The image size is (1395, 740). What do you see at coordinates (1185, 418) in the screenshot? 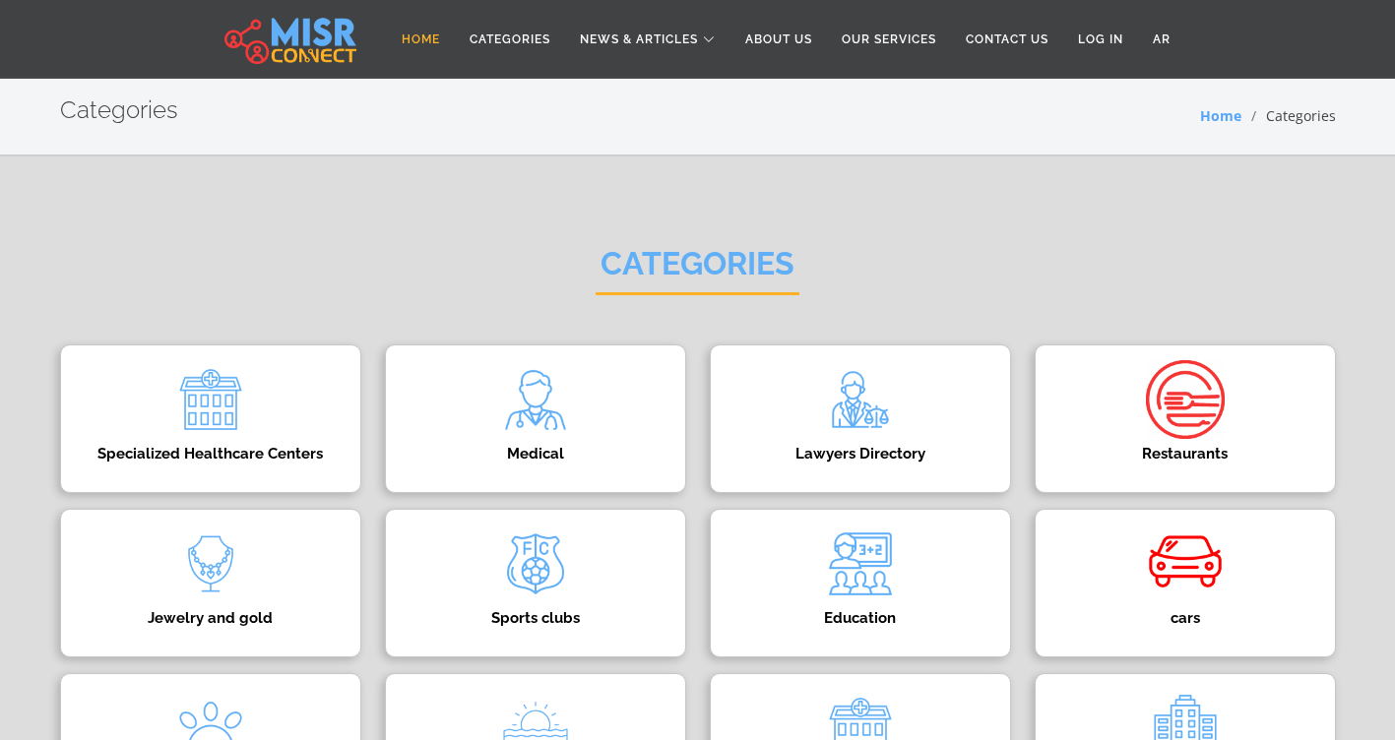
I see `a: Restaurants` at bounding box center [1185, 418].